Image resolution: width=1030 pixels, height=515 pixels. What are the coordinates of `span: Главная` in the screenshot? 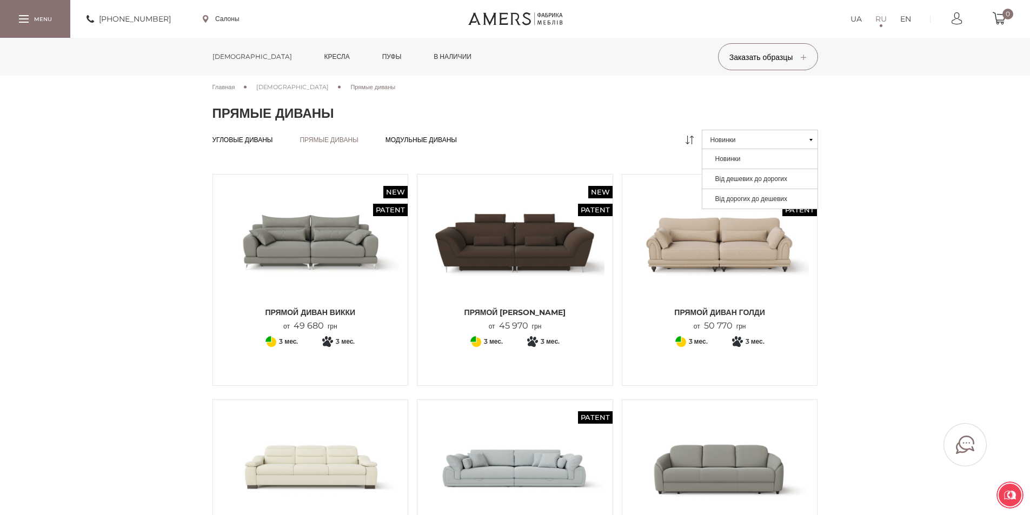 It's located at (224, 87).